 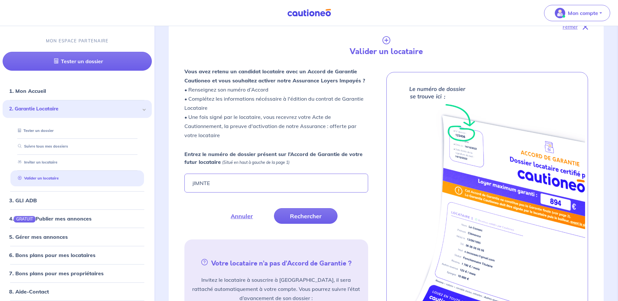 I want to click on p: Fermer, so click(x=570, y=27).